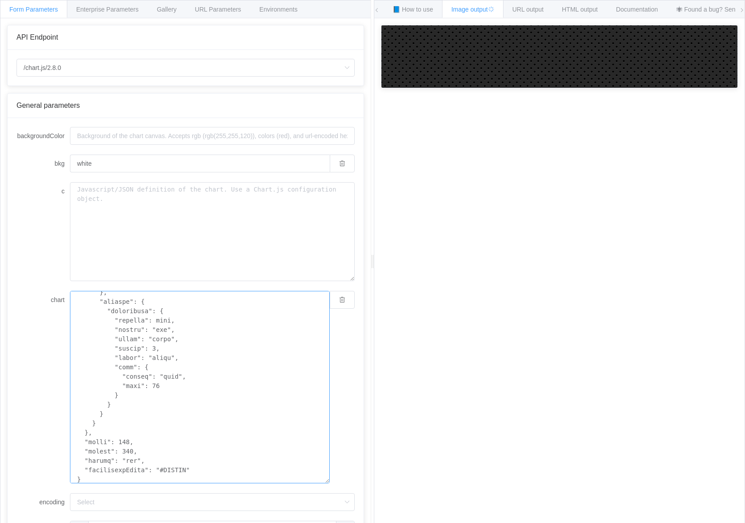 This screenshot has width=745, height=523. I want to click on span: HTML output, so click(579, 9).